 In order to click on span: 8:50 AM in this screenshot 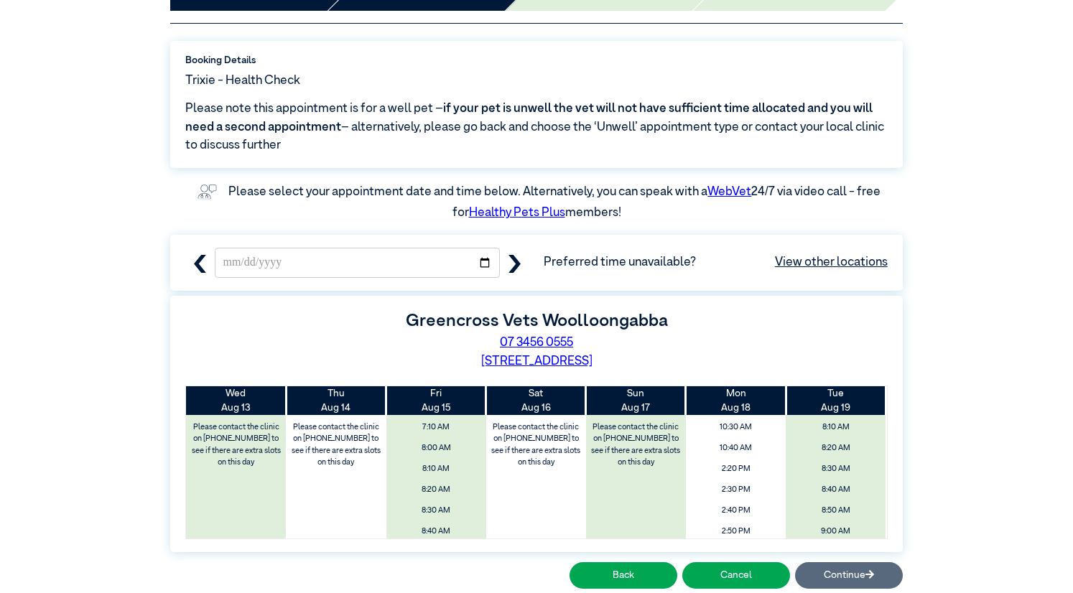, I will do `click(835, 511)`.